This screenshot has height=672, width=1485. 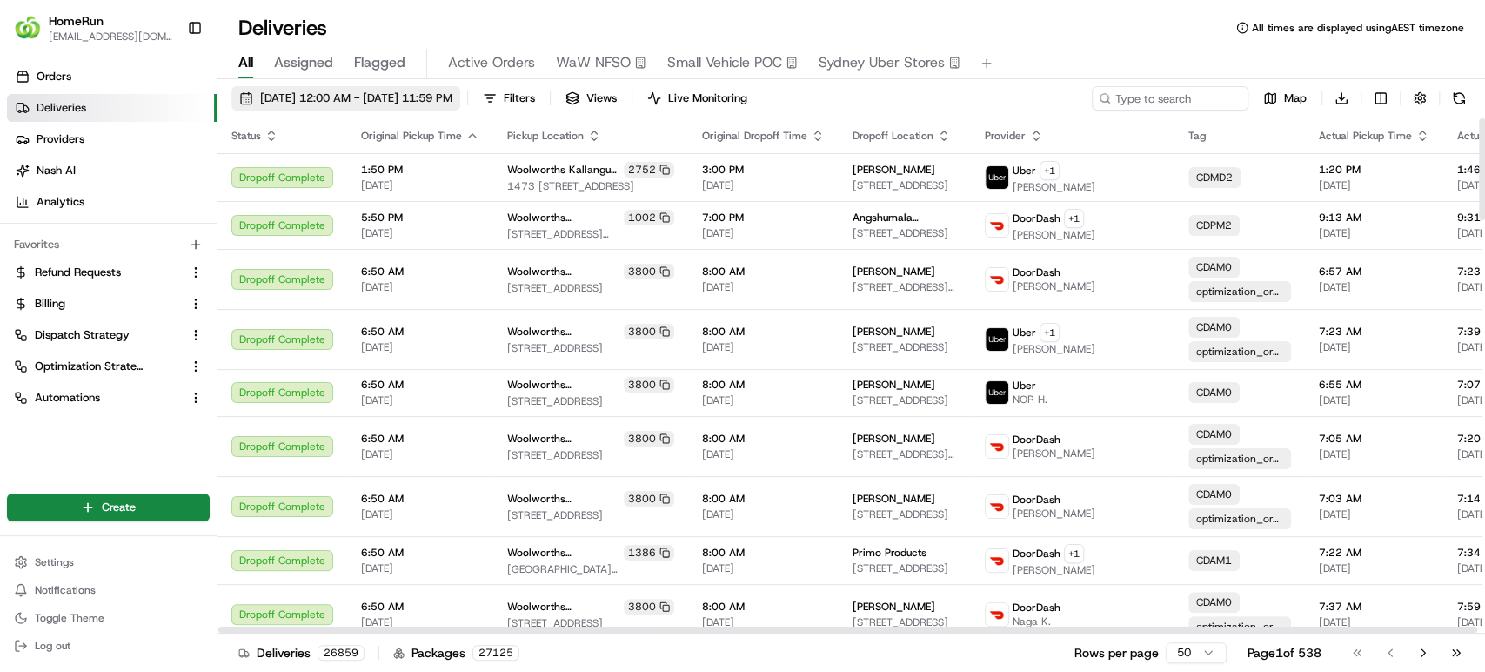 I want to click on span: All times are displayed using AEST timezone, so click(x=1358, y=28).